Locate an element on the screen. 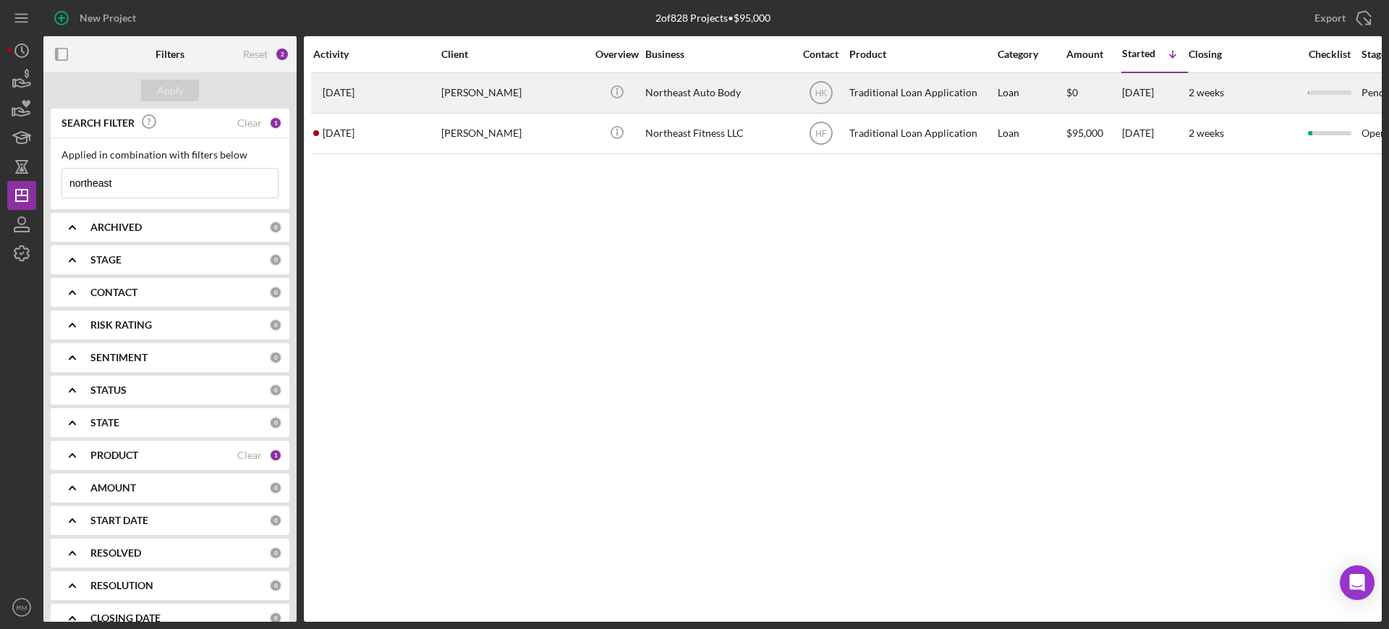 This screenshot has width=1389, height=629. div: Export is located at coordinates (1330, 18).